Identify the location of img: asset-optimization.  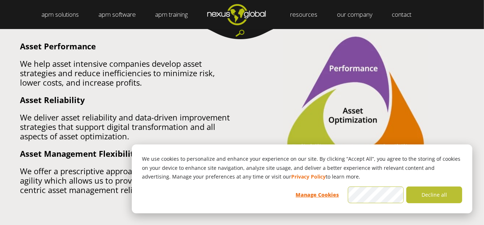
(356, 104).